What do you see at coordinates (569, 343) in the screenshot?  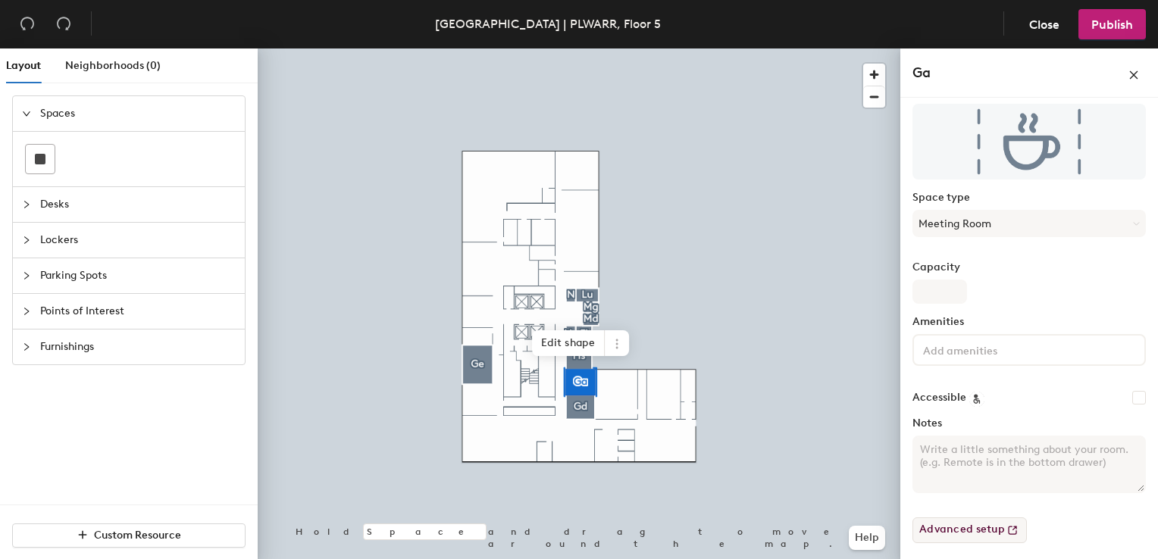 I see `span: Edit shape` at bounding box center [569, 343].